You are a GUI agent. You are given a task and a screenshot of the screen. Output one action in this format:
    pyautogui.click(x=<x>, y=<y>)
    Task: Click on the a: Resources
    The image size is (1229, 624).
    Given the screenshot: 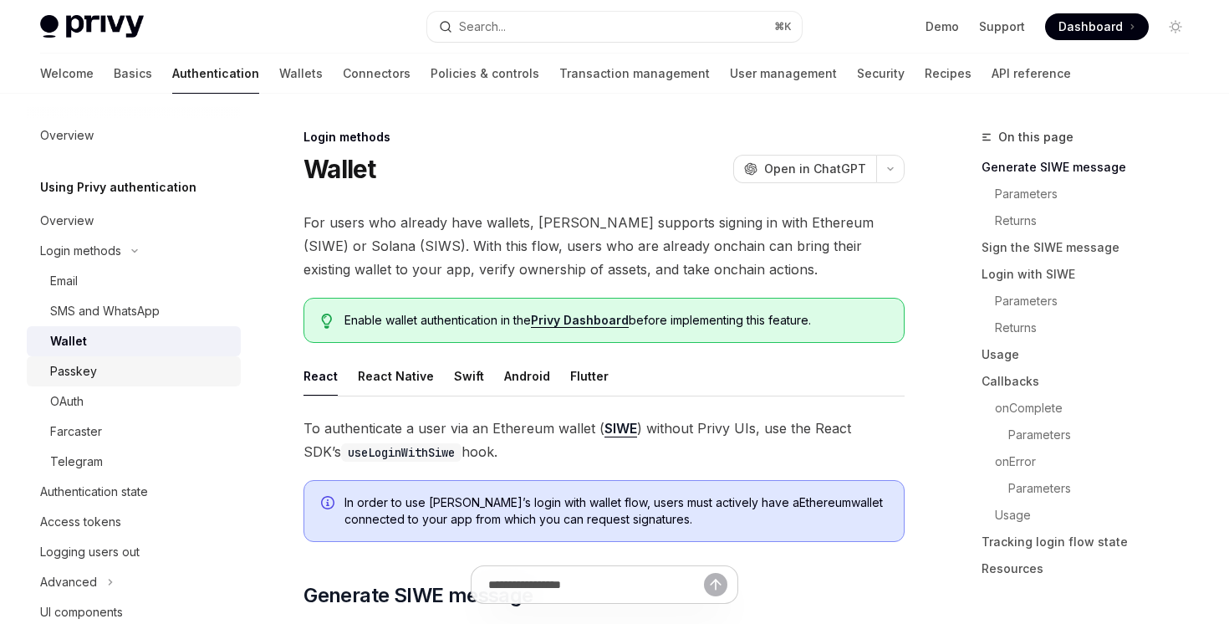 What is the action you would take?
    pyautogui.click(x=1092, y=568)
    